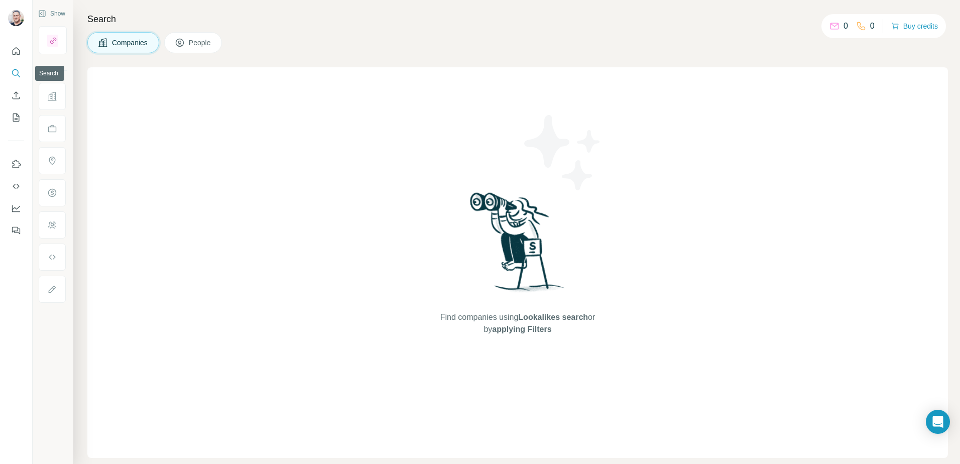 This screenshot has height=464, width=960. Describe the element at coordinates (16, 51) in the screenshot. I see `button: Quick start` at that location.